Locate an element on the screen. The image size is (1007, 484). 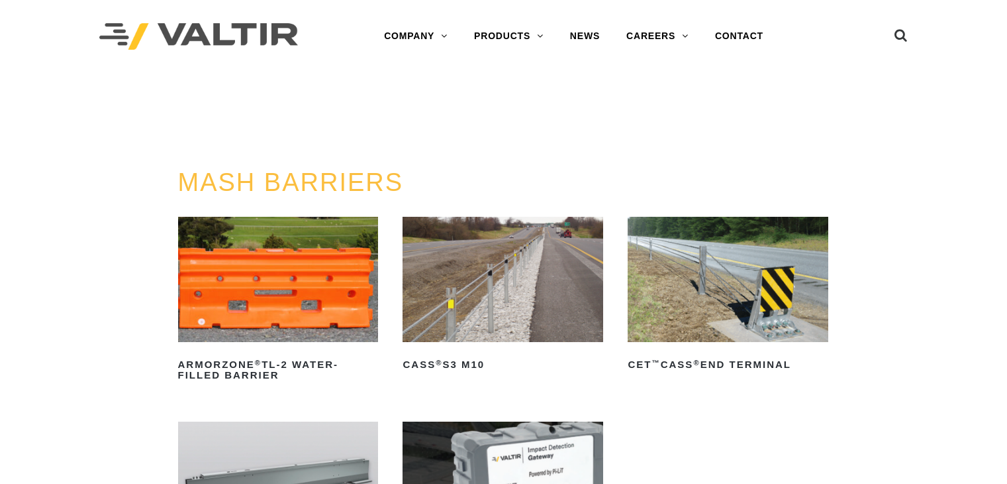
img: Valtir is located at coordinates (199, 36).